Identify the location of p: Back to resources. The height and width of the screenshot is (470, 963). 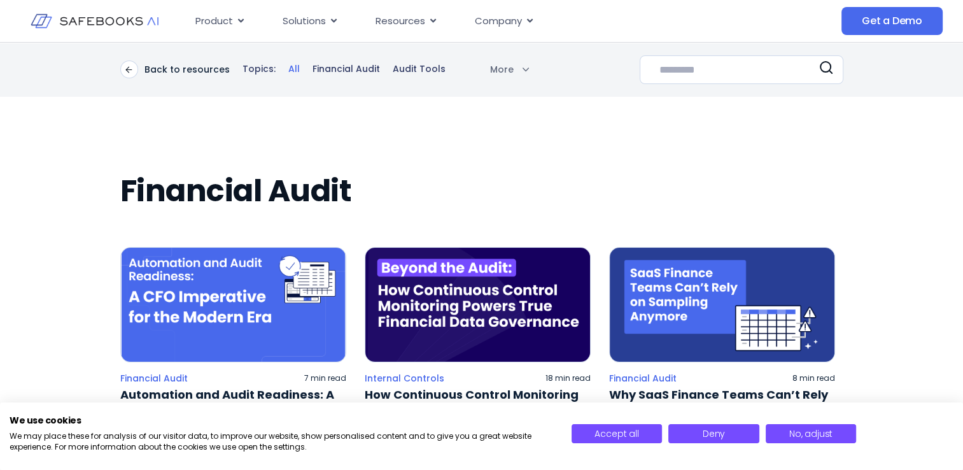
(187, 69).